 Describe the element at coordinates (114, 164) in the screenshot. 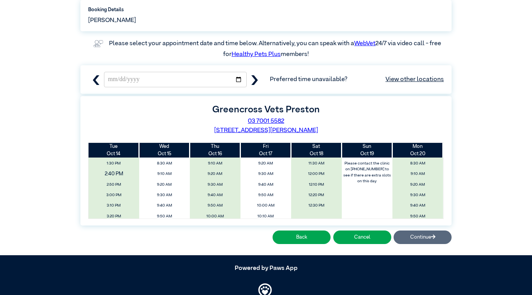

I see `span: 1:30 PM` at that location.